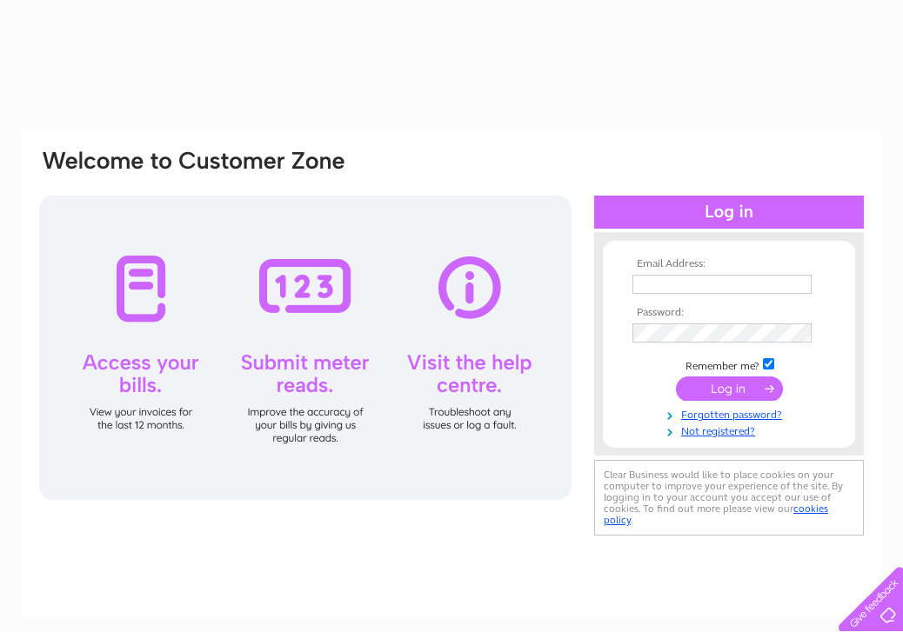 The height and width of the screenshot is (632, 903). Describe the element at coordinates (716, 514) in the screenshot. I see `a: cookies policy` at that location.